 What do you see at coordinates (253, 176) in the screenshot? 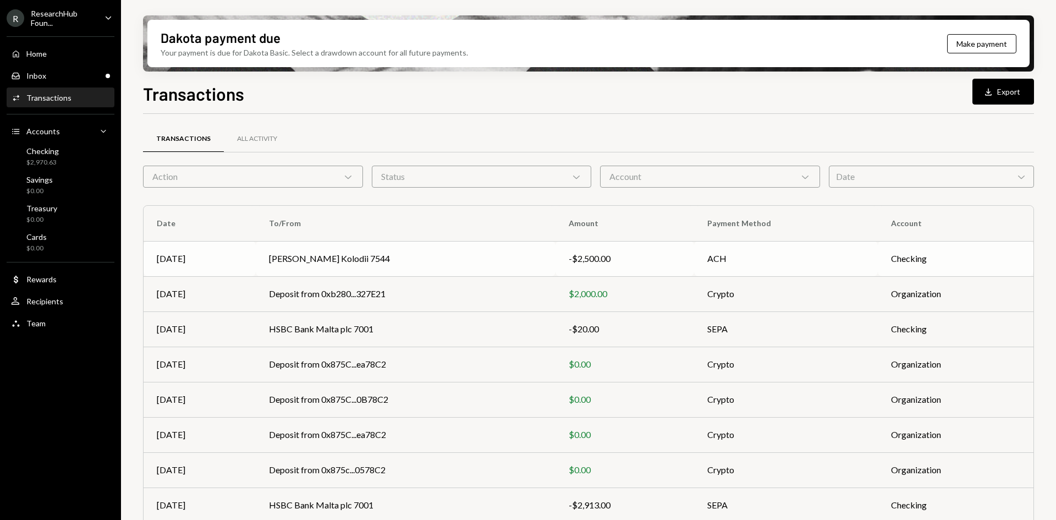
I see `div: Action` at bounding box center [253, 176].